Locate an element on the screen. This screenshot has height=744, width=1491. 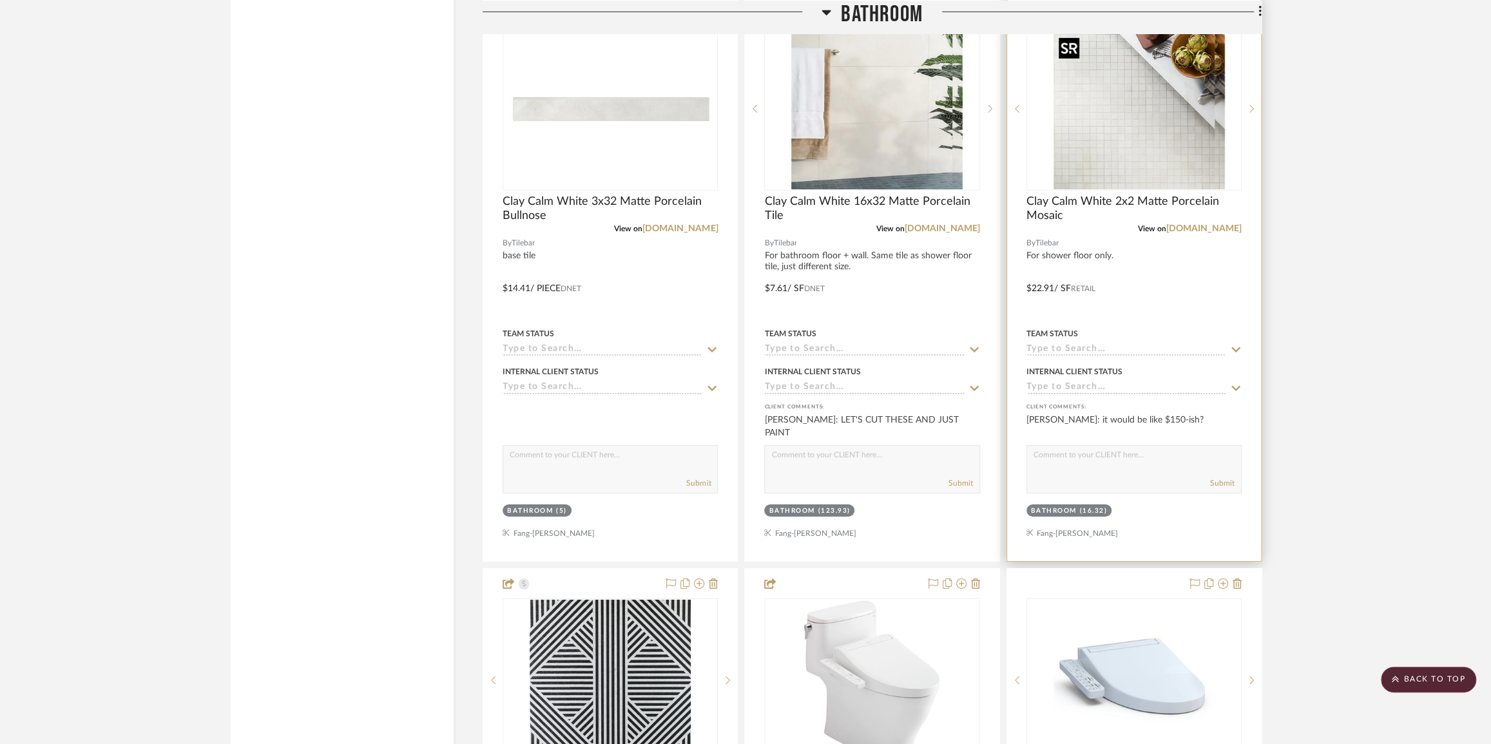
img: Clay Calm White 2x2 Matte Porcelain Mosaic is located at coordinates (1134, 109).